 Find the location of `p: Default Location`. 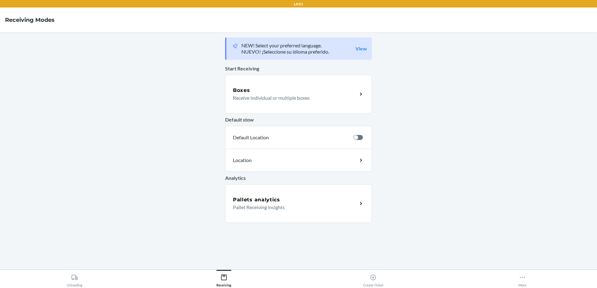

p: Default Location is located at coordinates (291, 138).